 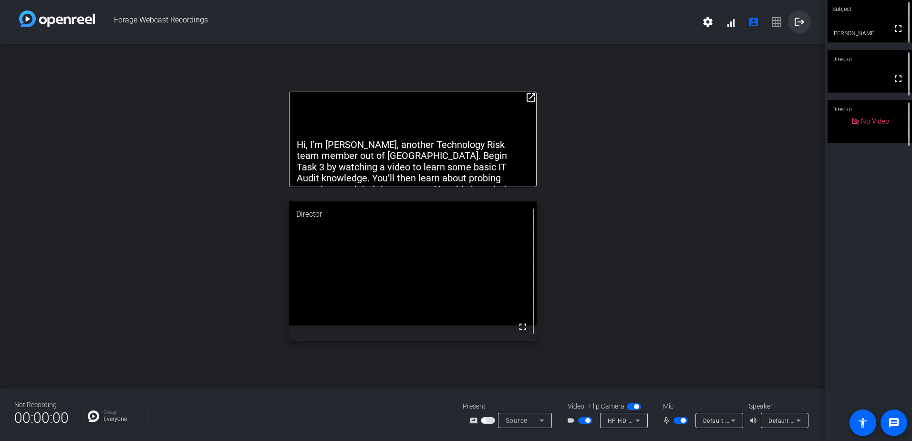 What do you see at coordinates (754, 420) in the screenshot?
I see `mat-icon: volume_up` at bounding box center [754, 420].